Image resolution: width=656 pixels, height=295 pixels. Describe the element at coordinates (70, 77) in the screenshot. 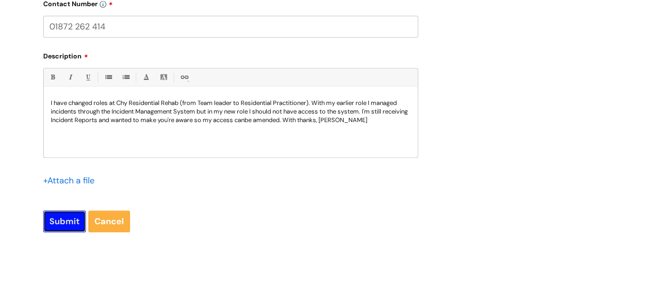

I see `a: Italic (Ctrl-I)` at that location.